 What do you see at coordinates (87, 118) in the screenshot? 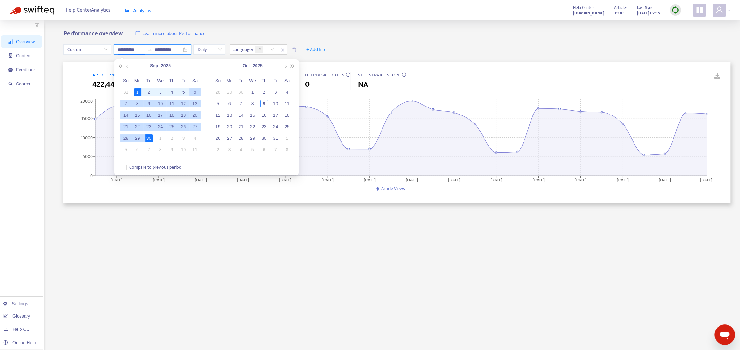
I see `tspan: 15000` at bounding box center [87, 118].